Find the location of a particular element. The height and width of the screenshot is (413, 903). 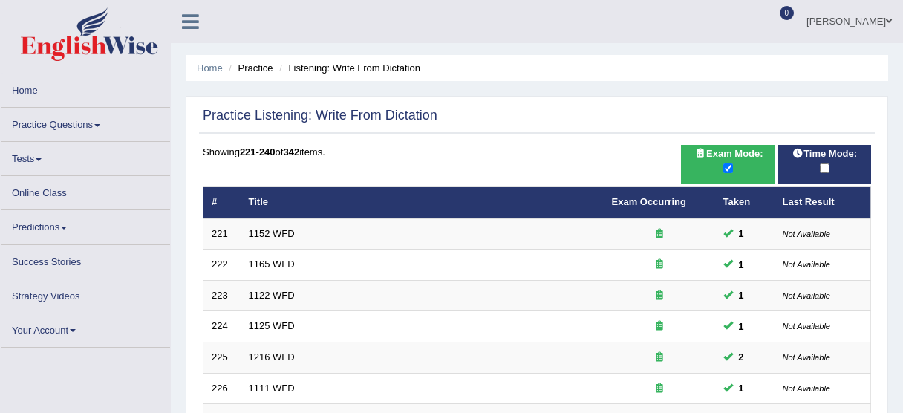

span: Exam Mode: is located at coordinates (729, 153).